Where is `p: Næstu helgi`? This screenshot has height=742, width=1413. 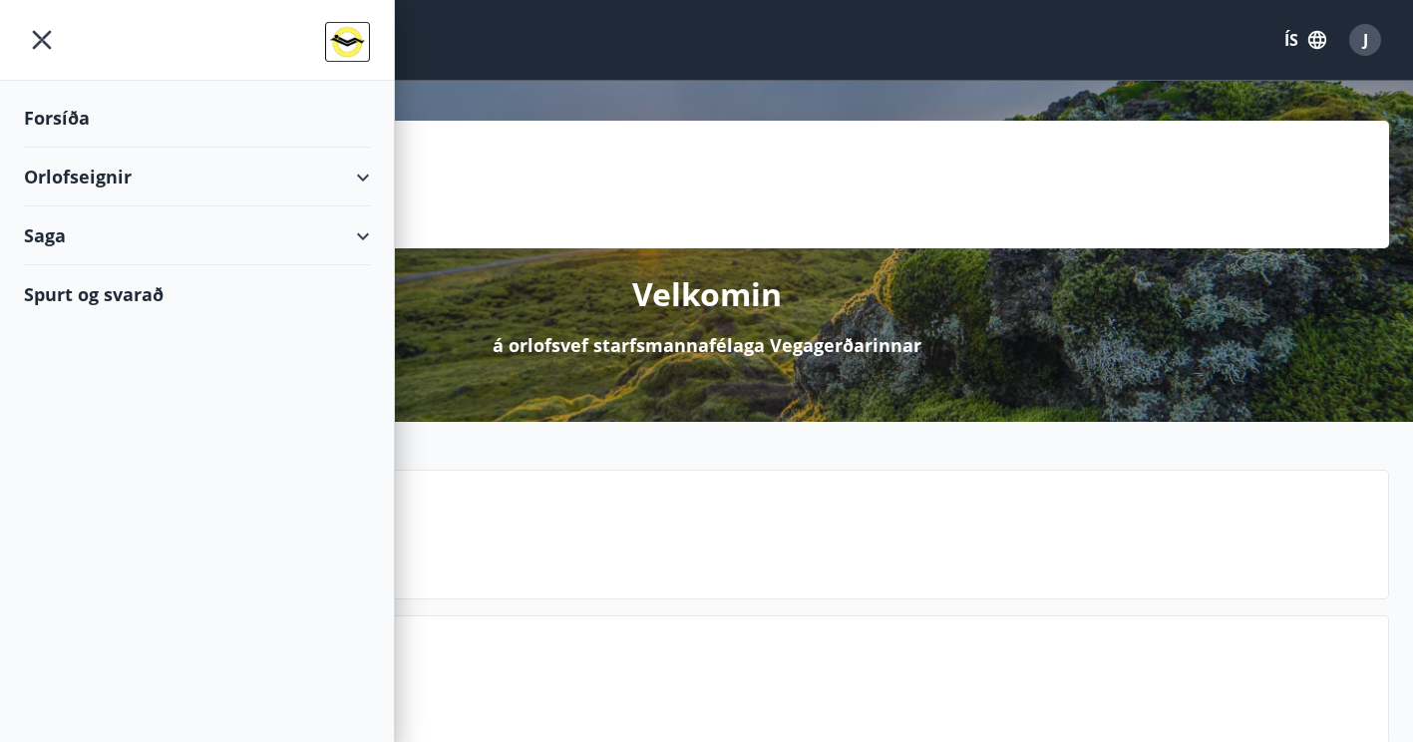 p: Næstu helgi is located at coordinates (771, 538).